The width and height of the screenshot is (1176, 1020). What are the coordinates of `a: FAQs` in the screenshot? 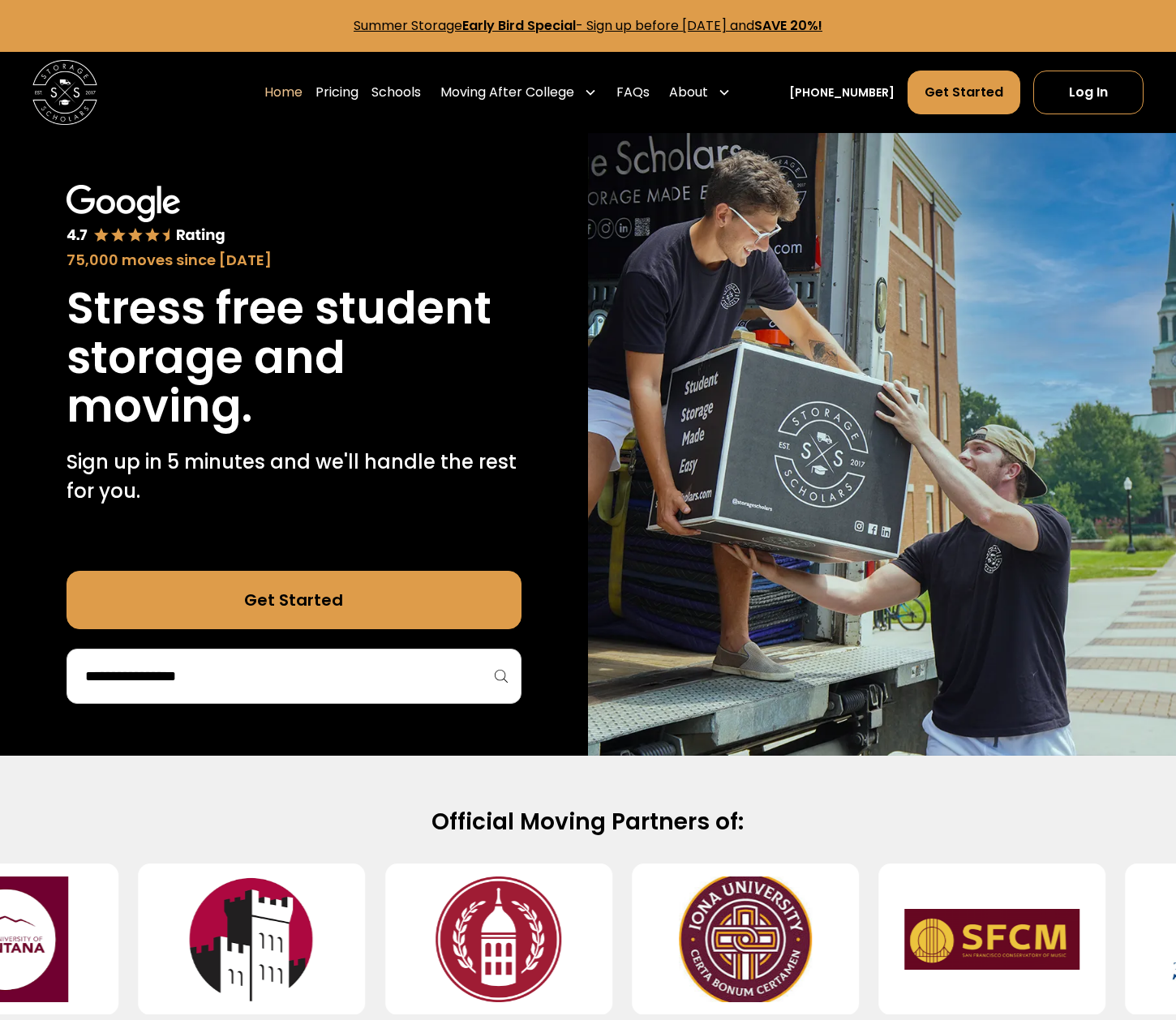 It's located at (632, 92).